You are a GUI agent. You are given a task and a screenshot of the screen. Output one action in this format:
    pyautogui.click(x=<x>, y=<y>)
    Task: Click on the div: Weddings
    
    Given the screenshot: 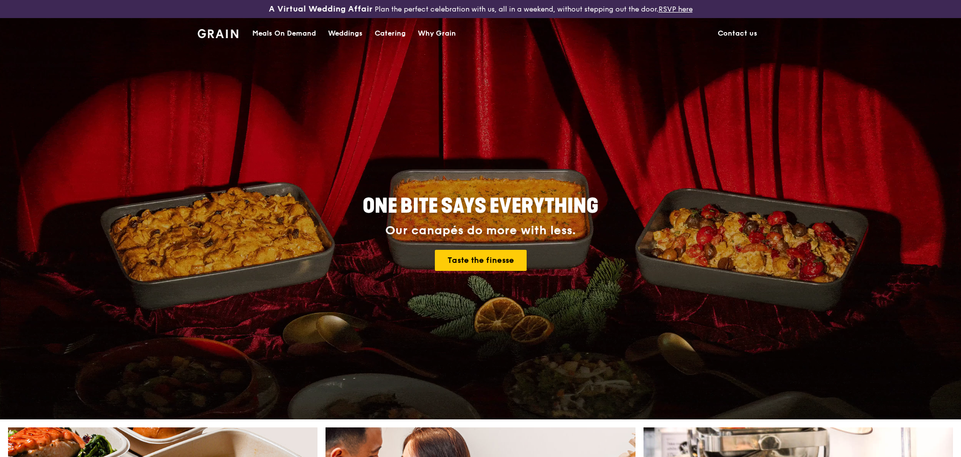 What is the action you would take?
    pyautogui.click(x=345, y=34)
    